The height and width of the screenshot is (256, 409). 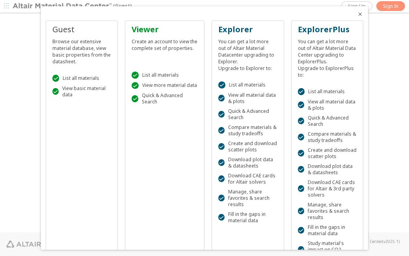 I want to click on div: Explorer, so click(x=248, y=30).